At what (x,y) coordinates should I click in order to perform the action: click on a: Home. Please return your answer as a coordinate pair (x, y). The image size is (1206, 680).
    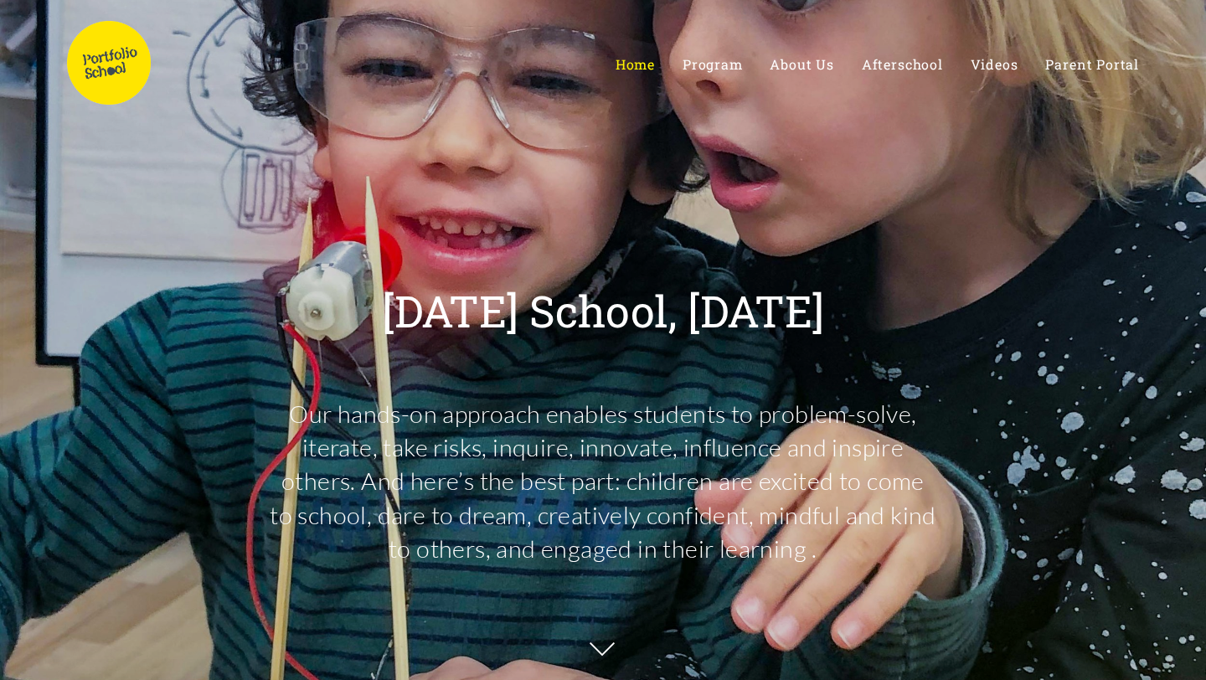
    Looking at the image, I should click on (635, 64).